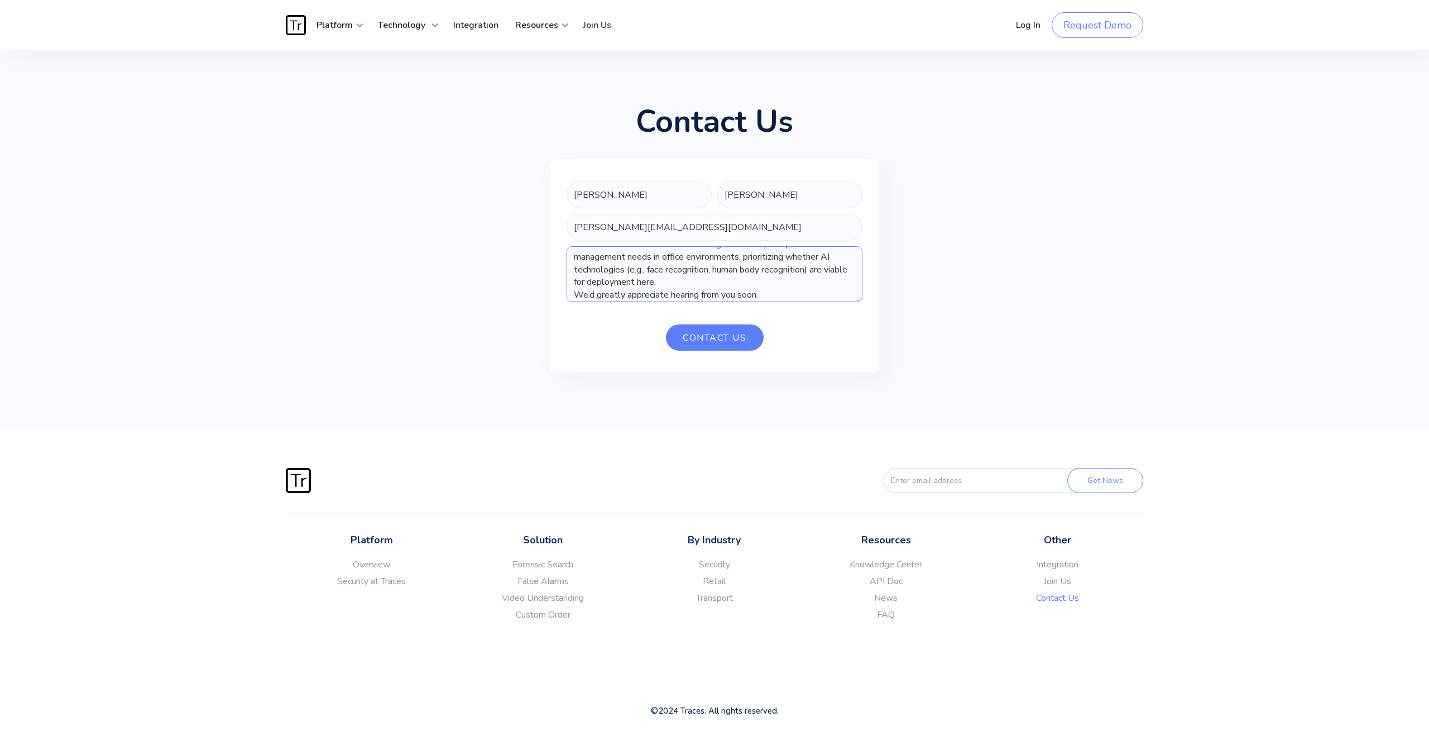  What do you see at coordinates (886, 564) in the screenshot?
I see `a: Knowledge Center` at bounding box center [886, 564].